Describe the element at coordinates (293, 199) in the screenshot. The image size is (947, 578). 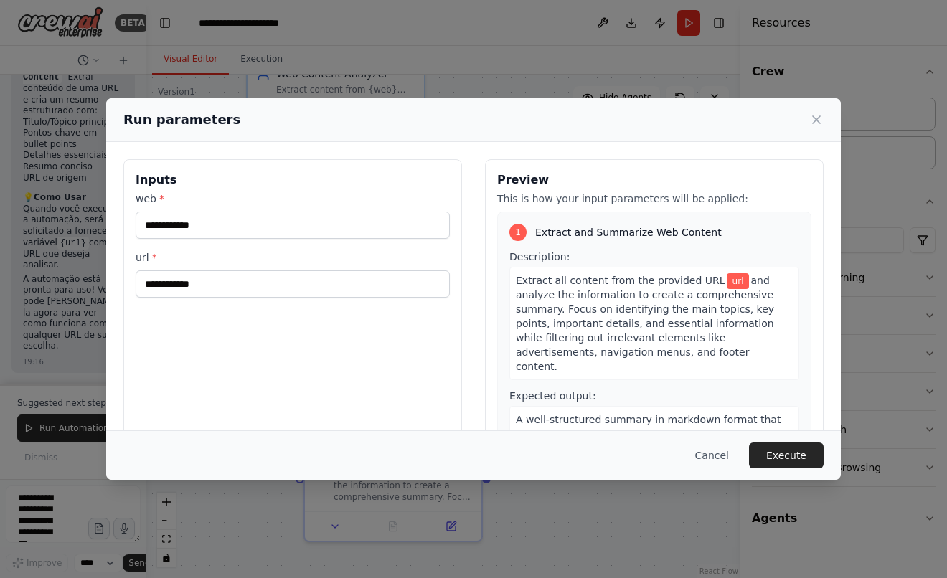
I see `label: web` at that location.